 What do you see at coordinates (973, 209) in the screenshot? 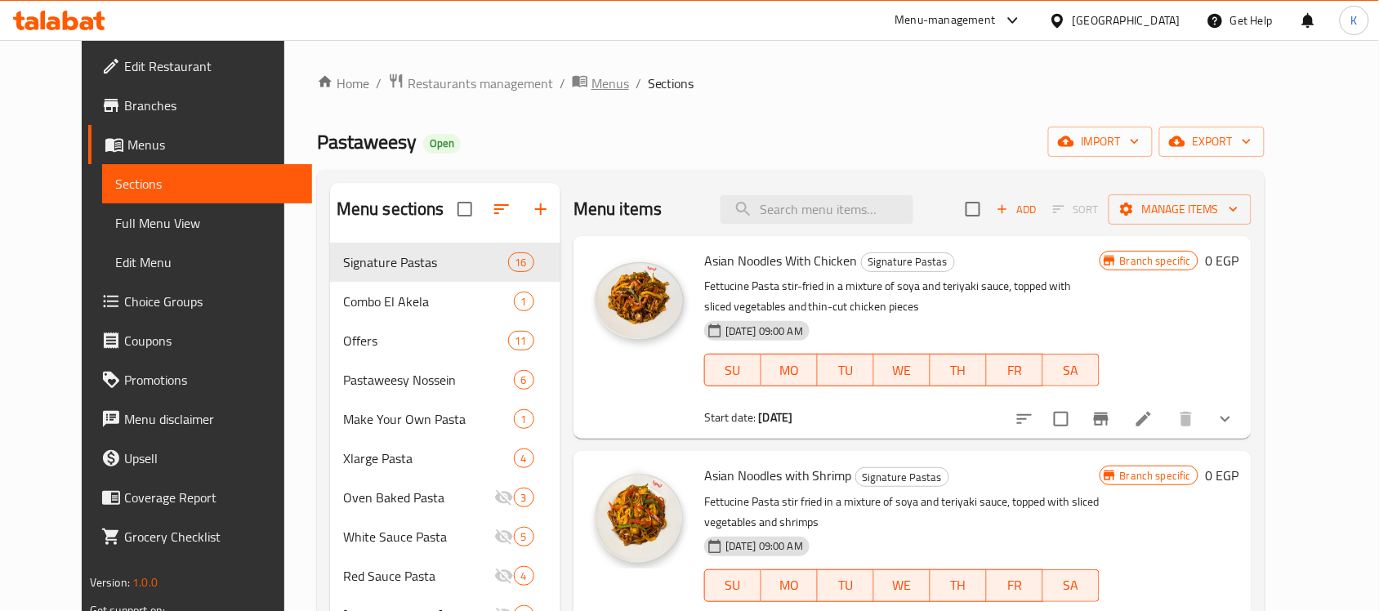
I see `span: Select section` at bounding box center [973, 209].